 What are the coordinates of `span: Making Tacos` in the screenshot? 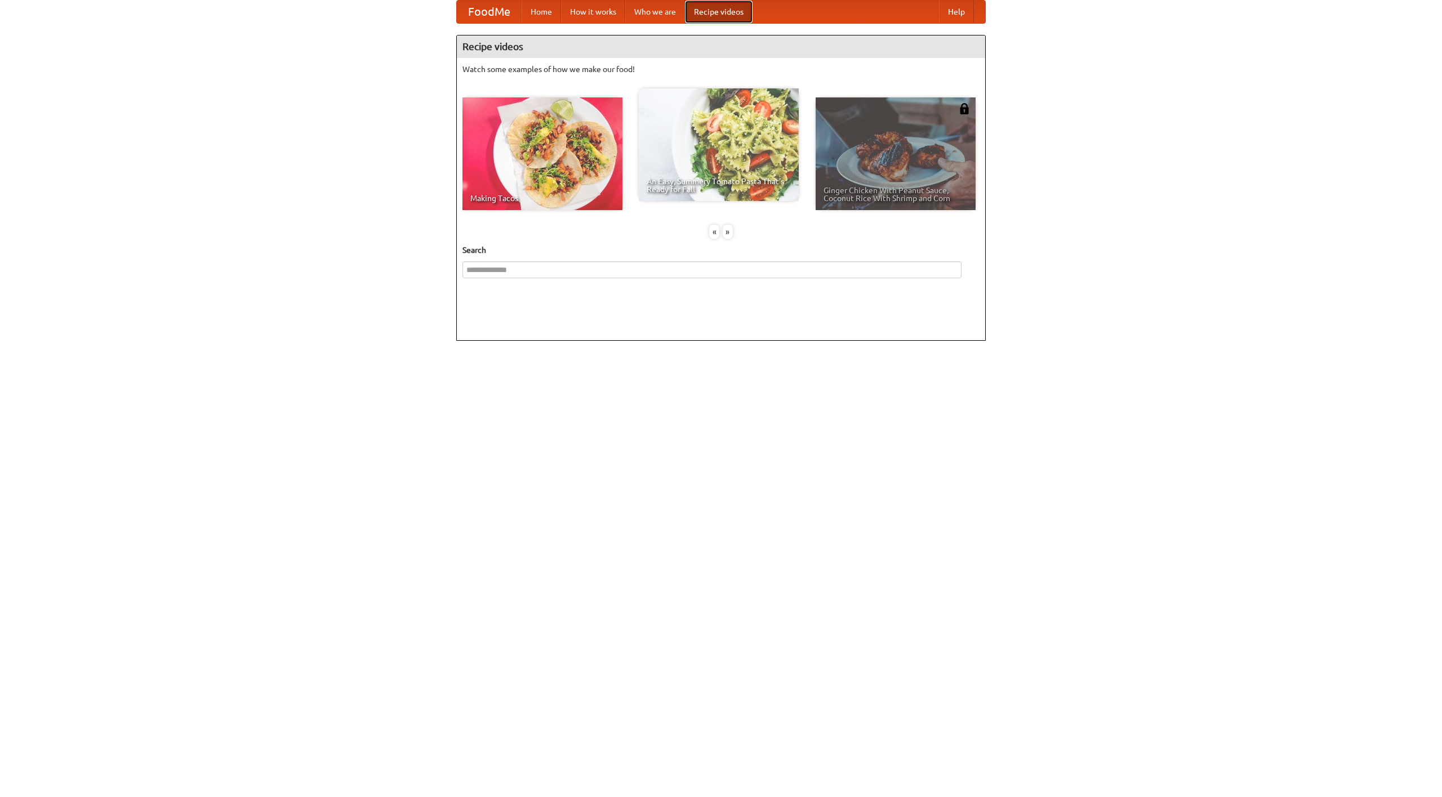 It's located at (542, 198).